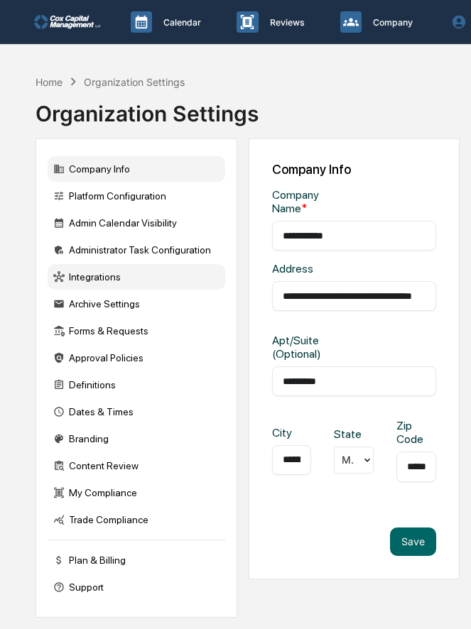 The image size is (471, 629). Describe the element at coordinates (136, 277) in the screenshot. I see `div: Integrations` at that location.